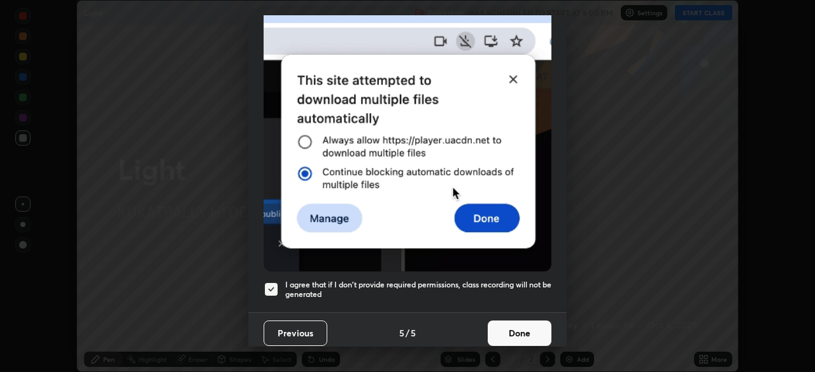  What do you see at coordinates (520, 334) in the screenshot?
I see `button: Done` at bounding box center [520, 334].